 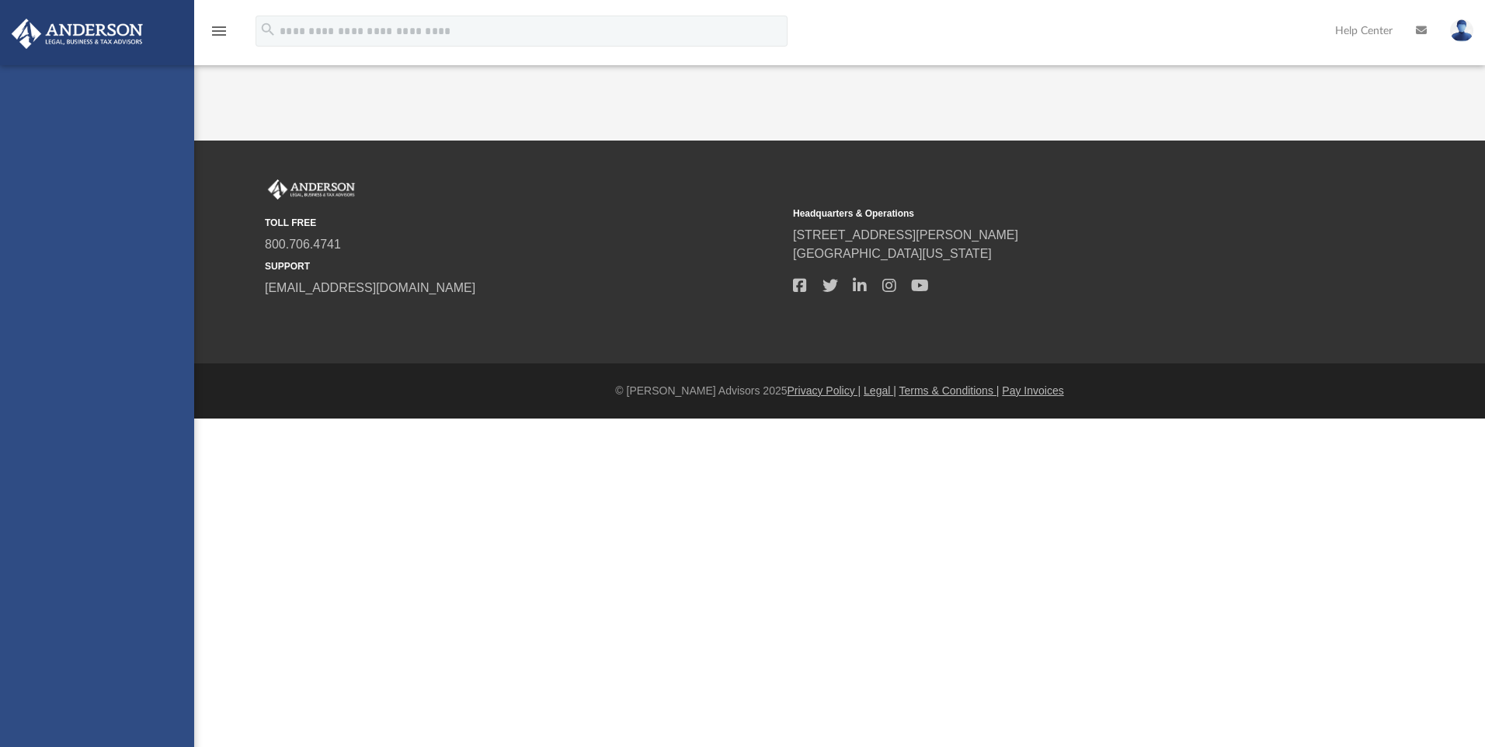 What do you see at coordinates (949, 391) in the screenshot?
I see `a: Terms & Conditions |` at bounding box center [949, 391].